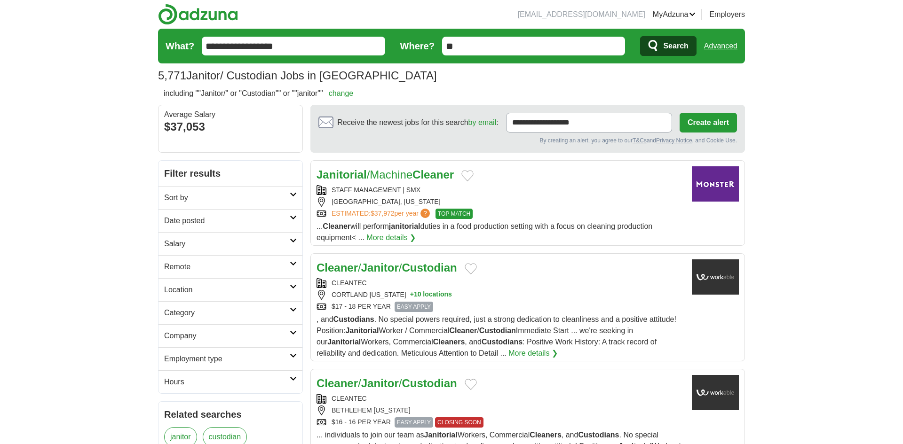  What do you see at coordinates (230, 197) in the screenshot?
I see `a: Sort by` at bounding box center [230, 197].